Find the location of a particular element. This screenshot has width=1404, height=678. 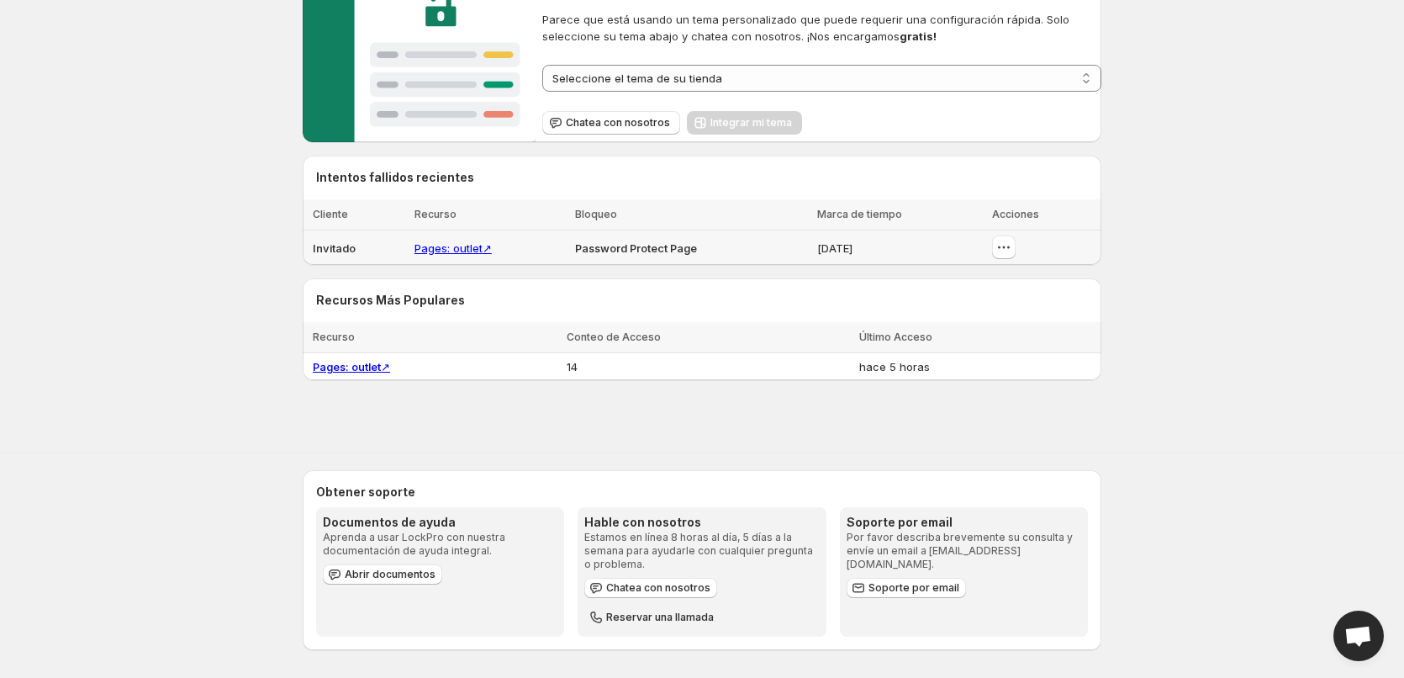

h2: Obtener soporte is located at coordinates (702, 492).